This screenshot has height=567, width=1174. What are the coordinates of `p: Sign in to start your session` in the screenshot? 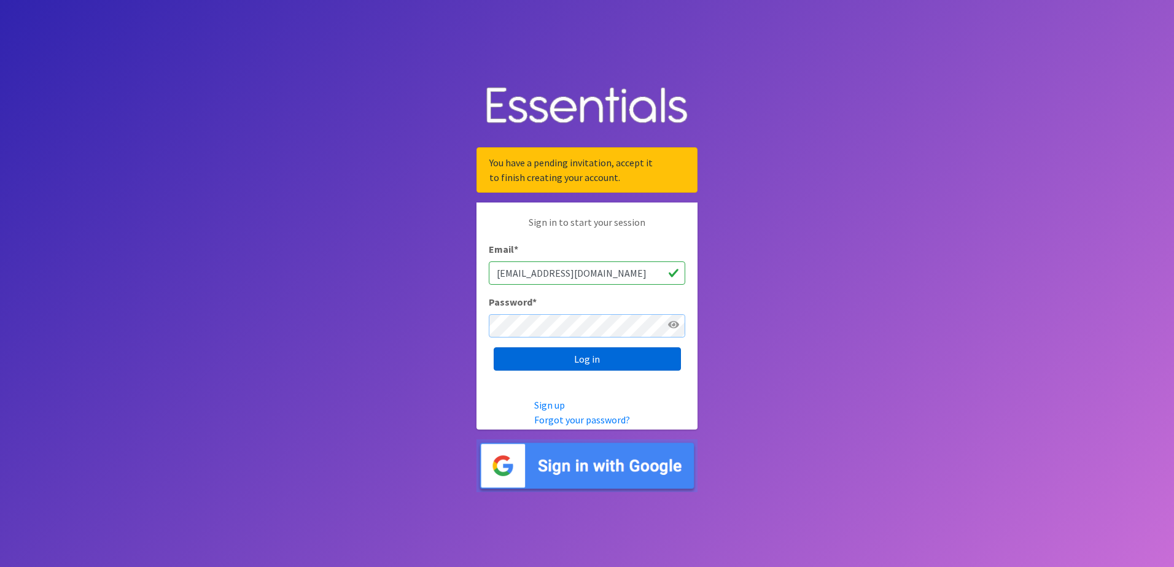 It's located at (587, 228).